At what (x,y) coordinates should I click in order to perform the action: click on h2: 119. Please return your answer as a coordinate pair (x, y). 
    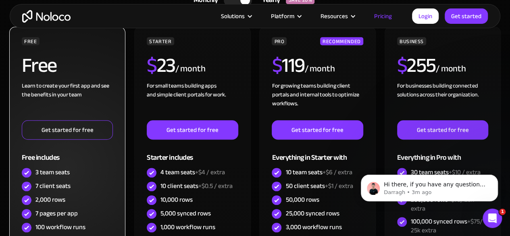
    Looking at the image, I should click on (288, 65).